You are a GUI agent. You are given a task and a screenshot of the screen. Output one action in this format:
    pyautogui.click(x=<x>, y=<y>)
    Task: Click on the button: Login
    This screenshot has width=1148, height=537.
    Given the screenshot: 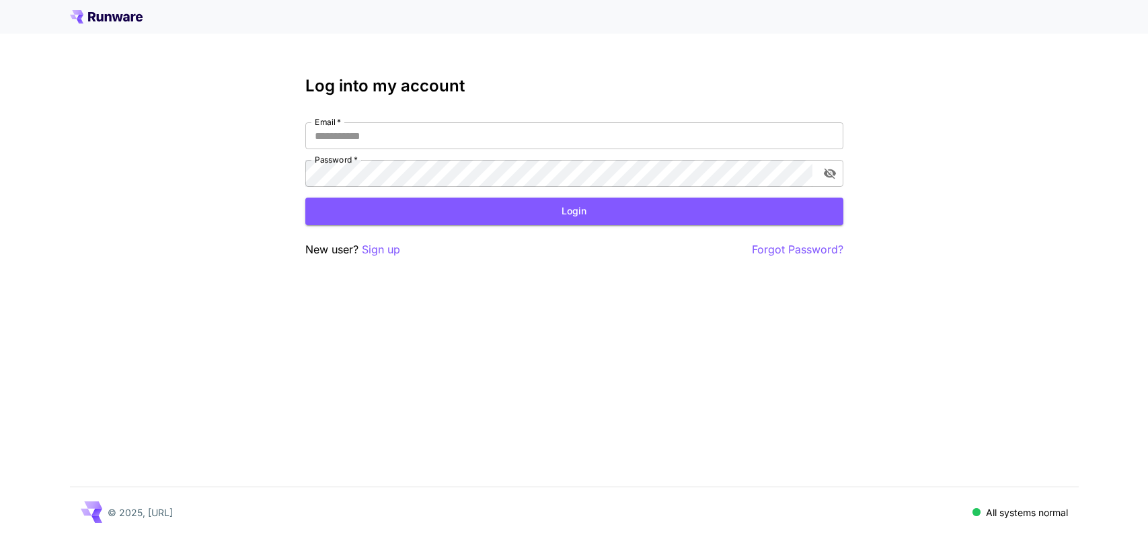 What is the action you would take?
    pyautogui.click(x=574, y=211)
    